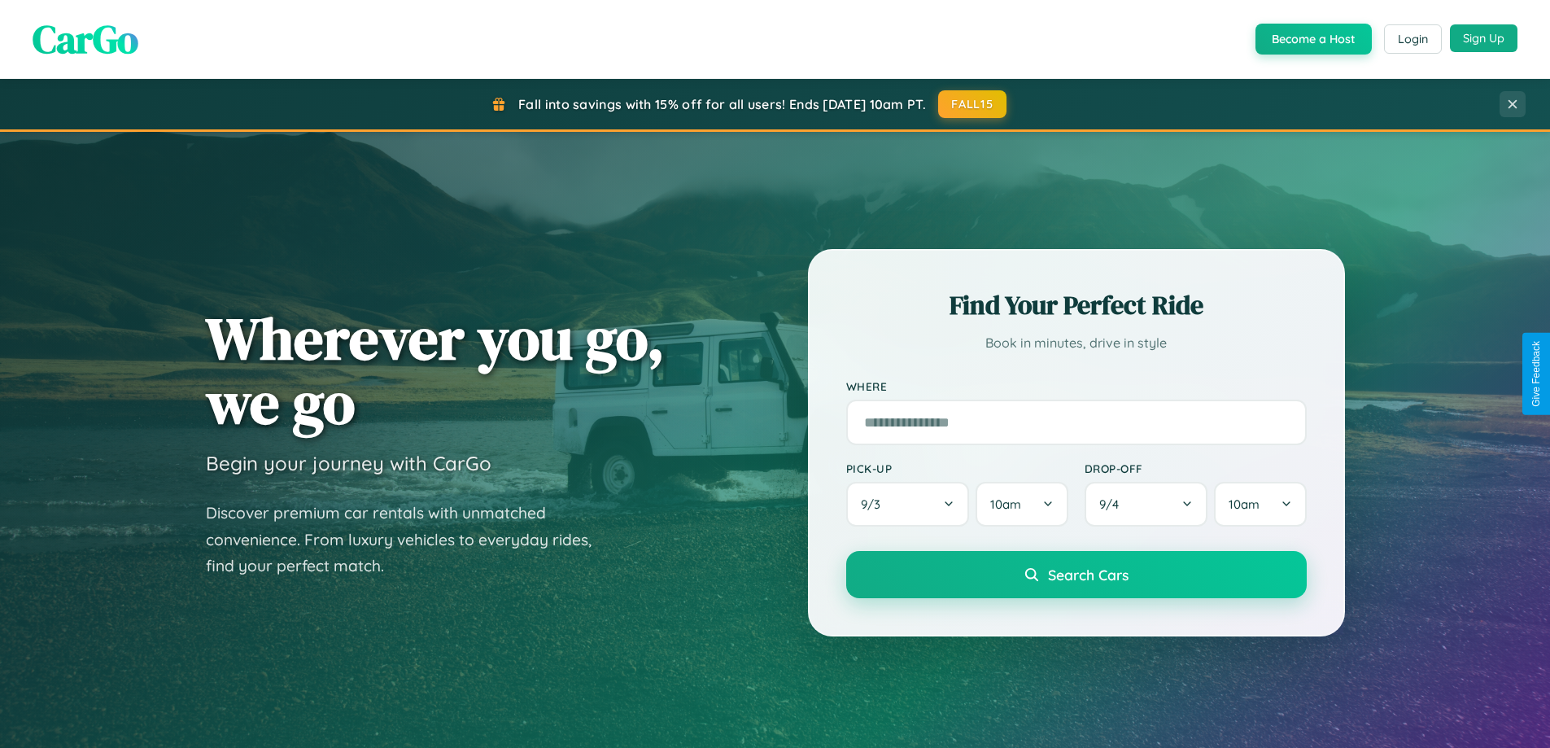  Describe the element at coordinates (1413, 39) in the screenshot. I see `button: Login` at that location.